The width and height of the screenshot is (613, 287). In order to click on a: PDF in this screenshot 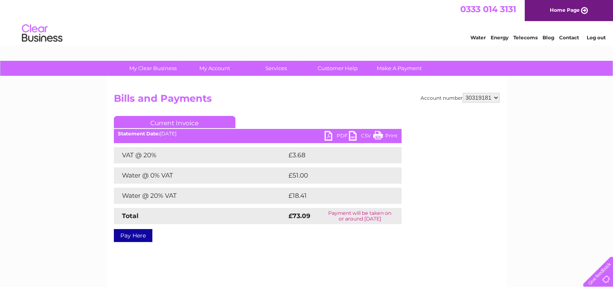, I will do `click(337, 137)`.